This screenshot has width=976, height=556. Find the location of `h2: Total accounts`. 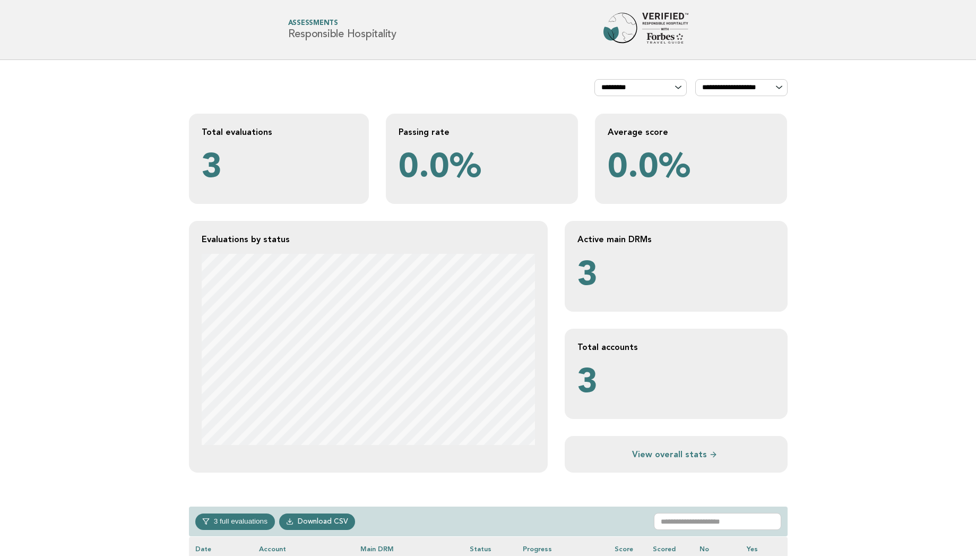

h2: Total accounts is located at coordinates (676, 347).